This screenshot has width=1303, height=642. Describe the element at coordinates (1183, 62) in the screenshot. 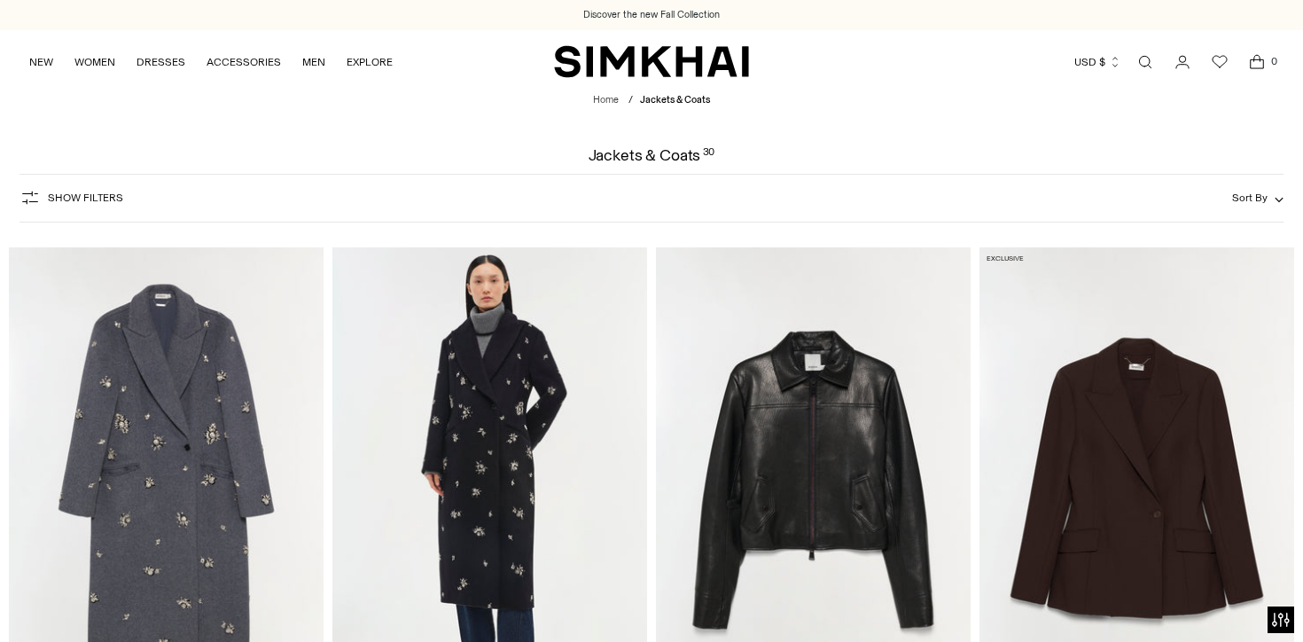

I see `a: Go to the account page` at that location.